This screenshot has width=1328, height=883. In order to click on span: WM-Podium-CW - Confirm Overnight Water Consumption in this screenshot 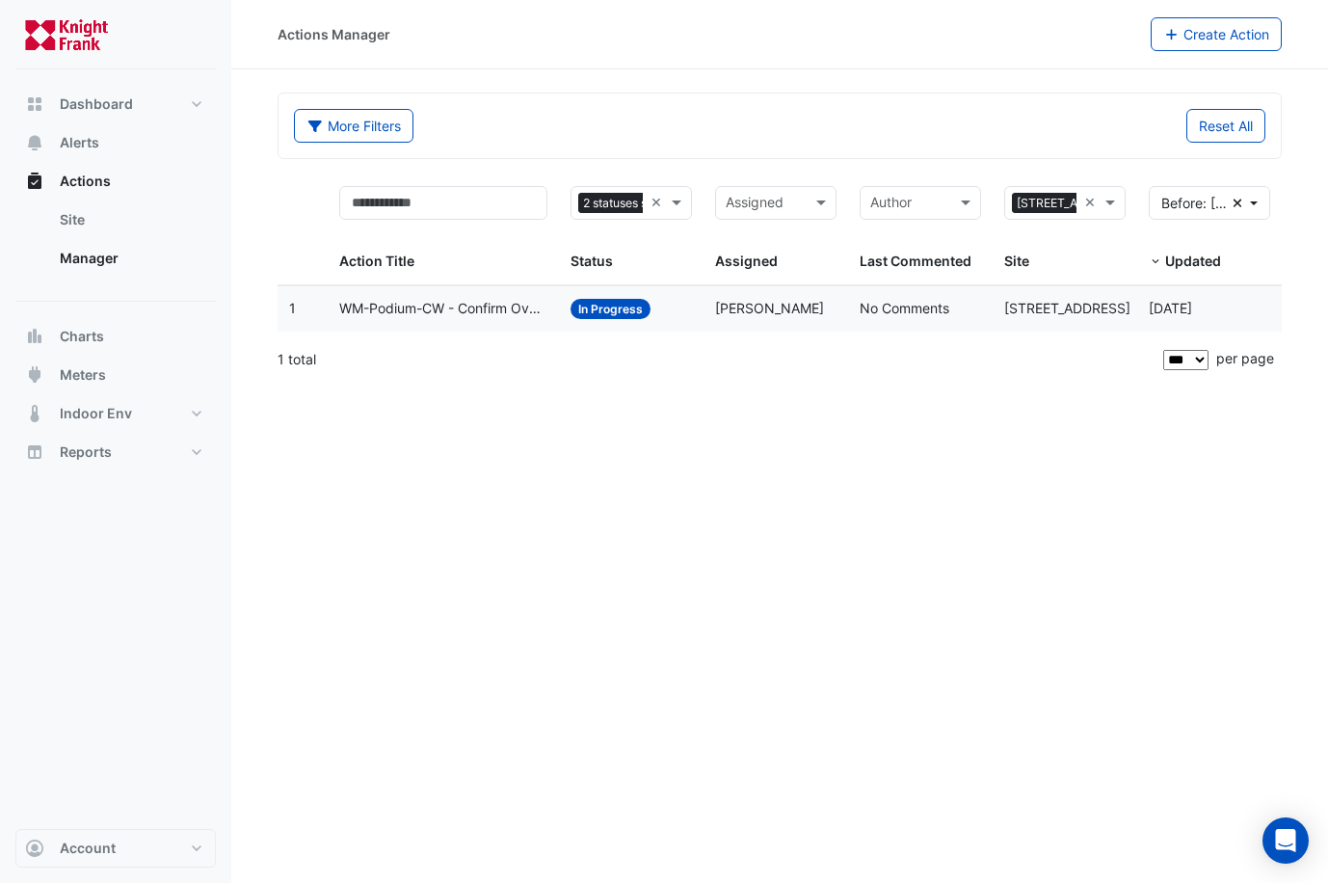, I will do `click(443, 308)`.